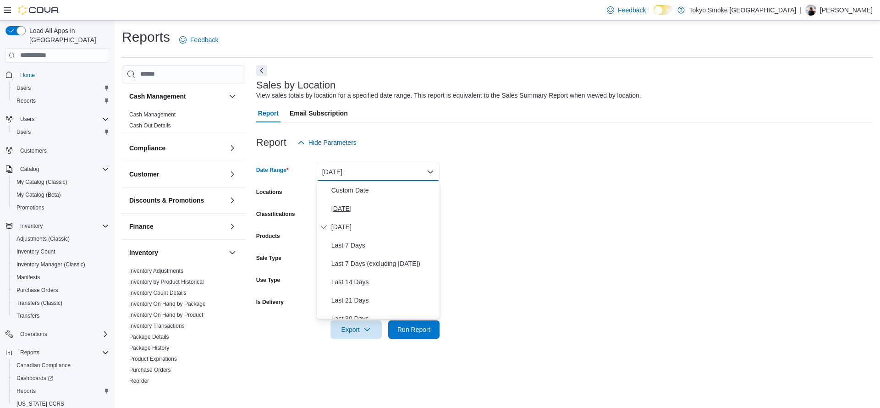 The width and height of the screenshot is (880, 408). Describe the element at coordinates (166, 315) in the screenshot. I see `span: Inventory On Hand by Product` at that location.